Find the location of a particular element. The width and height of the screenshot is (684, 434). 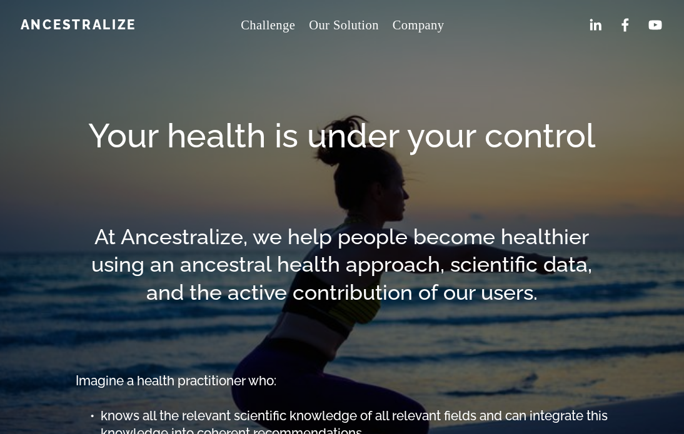

a: Challenge is located at coordinates (268, 25).